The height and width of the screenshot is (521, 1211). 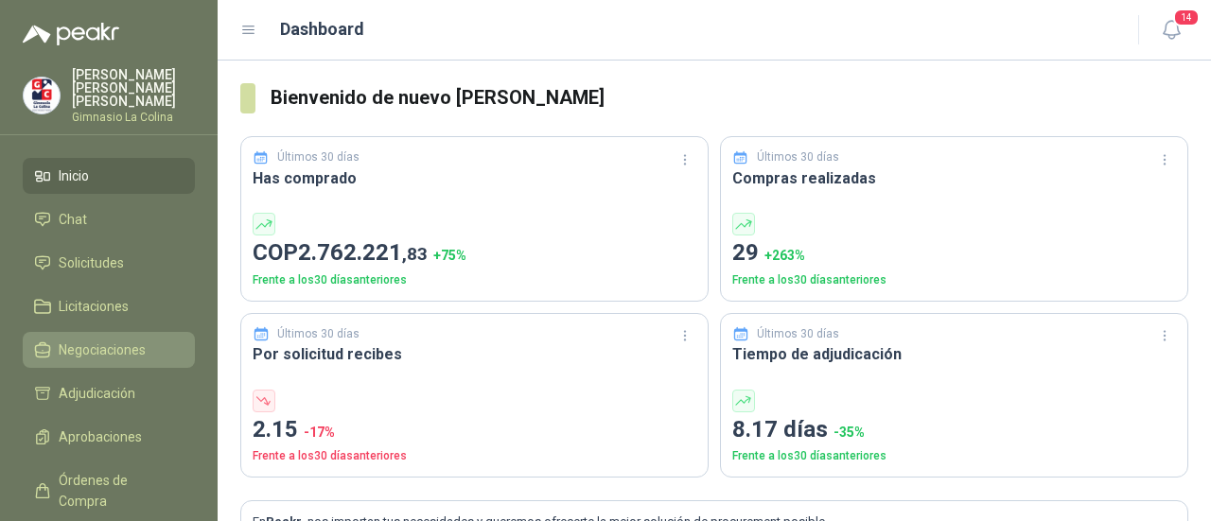 What do you see at coordinates (109, 220) in the screenshot?
I see `a: Chat` at bounding box center [109, 220].